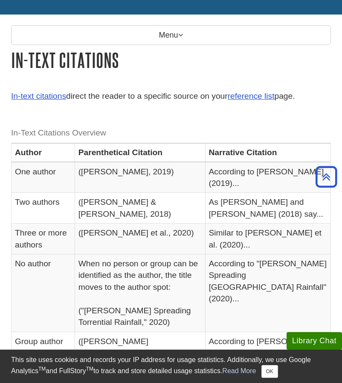  What do you see at coordinates (43, 293) in the screenshot?
I see `td: No author` at bounding box center [43, 293].